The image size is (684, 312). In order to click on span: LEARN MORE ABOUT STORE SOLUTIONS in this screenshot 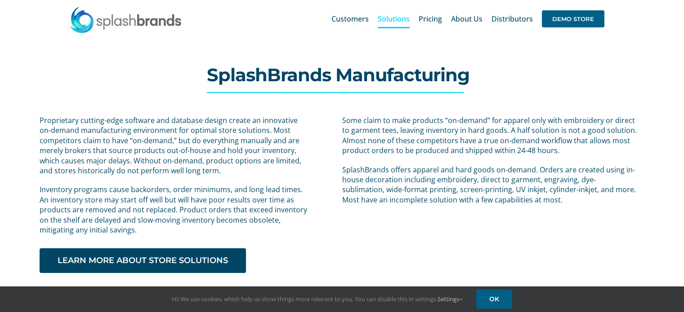, I will do `click(143, 261)`.